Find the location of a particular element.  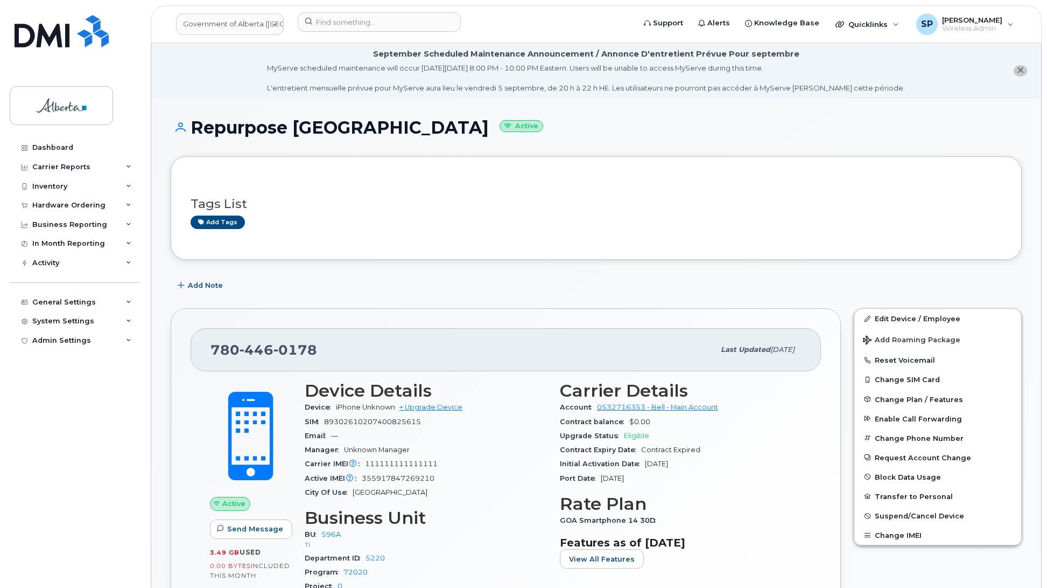

a: 596A is located at coordinates (331, 534).